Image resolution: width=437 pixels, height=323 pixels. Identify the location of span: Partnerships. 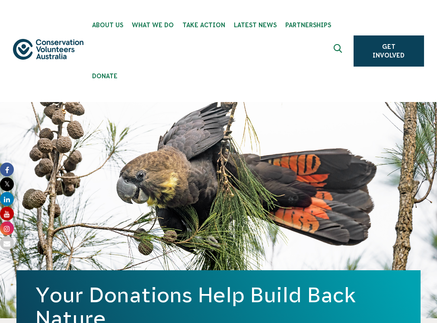
(308, 25).